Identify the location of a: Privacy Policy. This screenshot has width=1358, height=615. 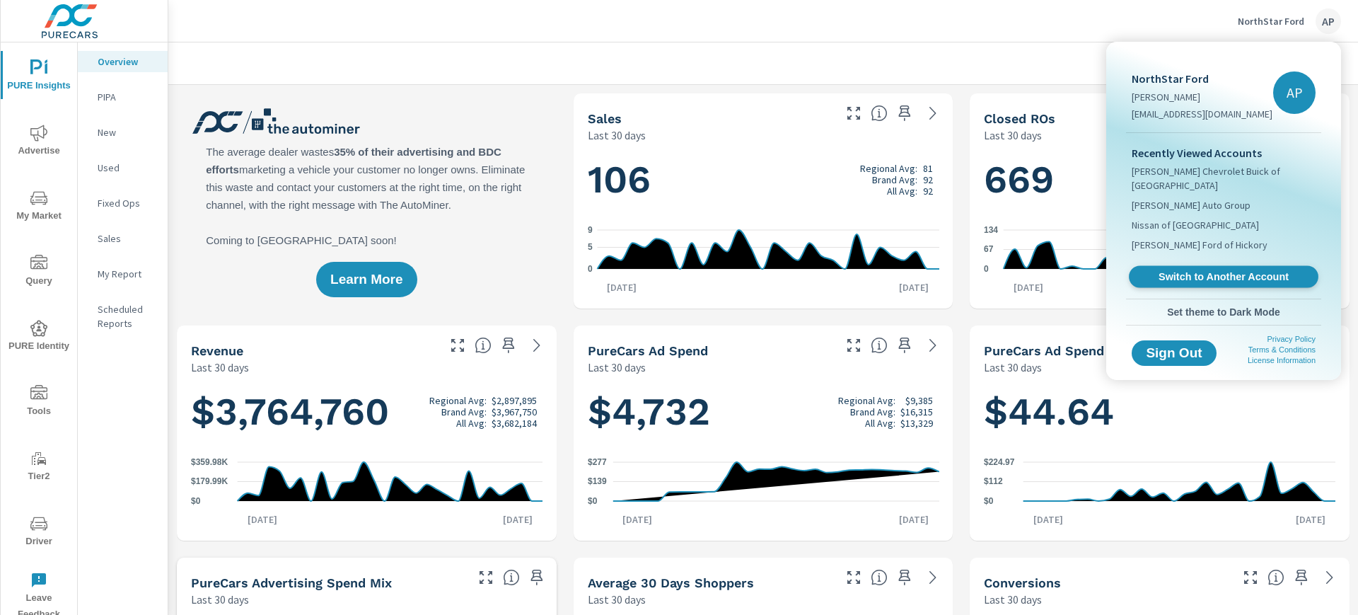
(1292, 339).